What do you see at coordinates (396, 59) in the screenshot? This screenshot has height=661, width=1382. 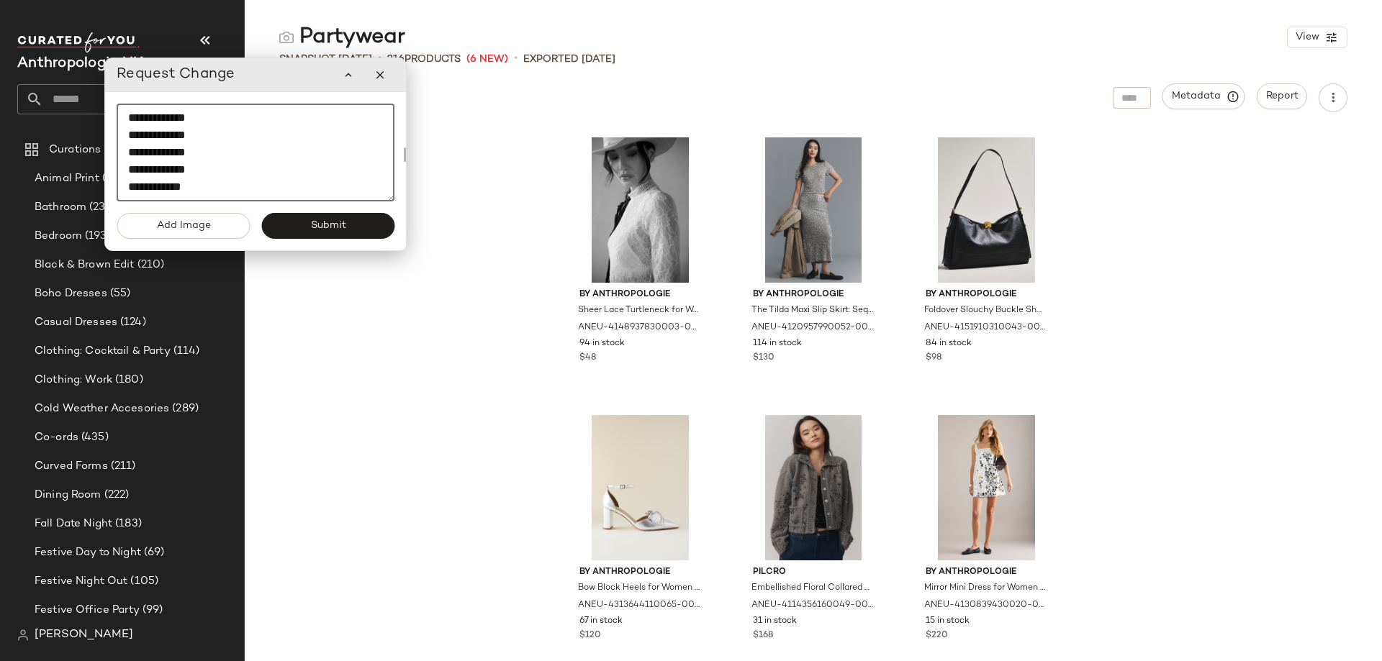 I see `span: 216` at bounding box center [396, 59].